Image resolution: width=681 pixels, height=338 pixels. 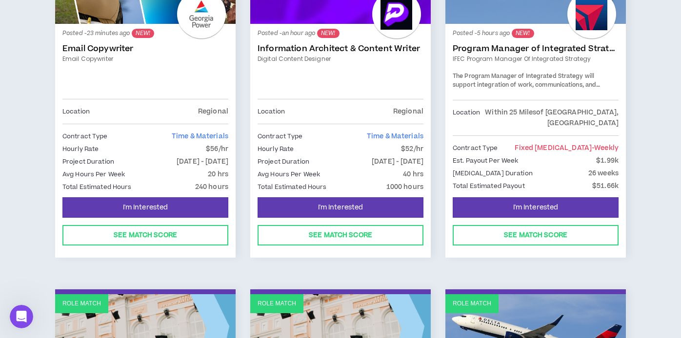 What do you see at coordinates (535, 59) in the screenshot?
I see `a: IFEC Program Manager of Integrated Strategy` at bounding box center [535, 59].